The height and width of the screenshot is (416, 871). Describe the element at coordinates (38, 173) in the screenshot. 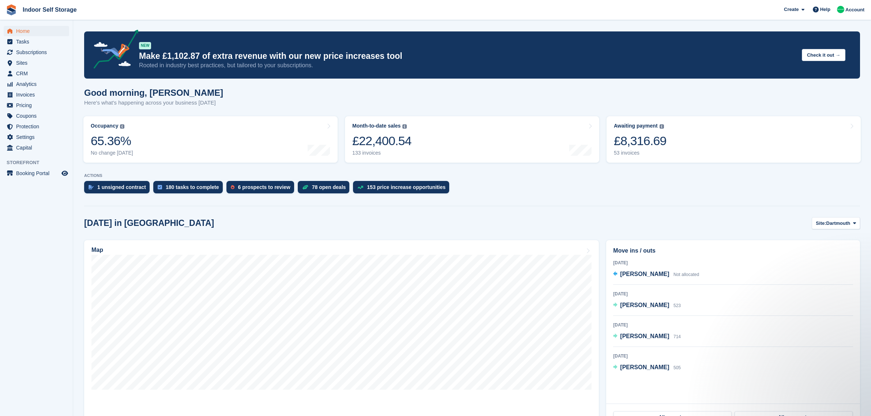

I see `span: Booking Portal` at that location.